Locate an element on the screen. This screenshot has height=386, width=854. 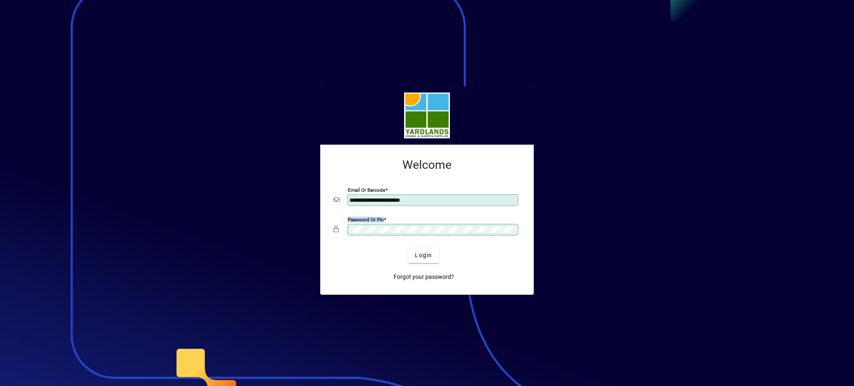
span: Login is located at coordinates (423, 255).